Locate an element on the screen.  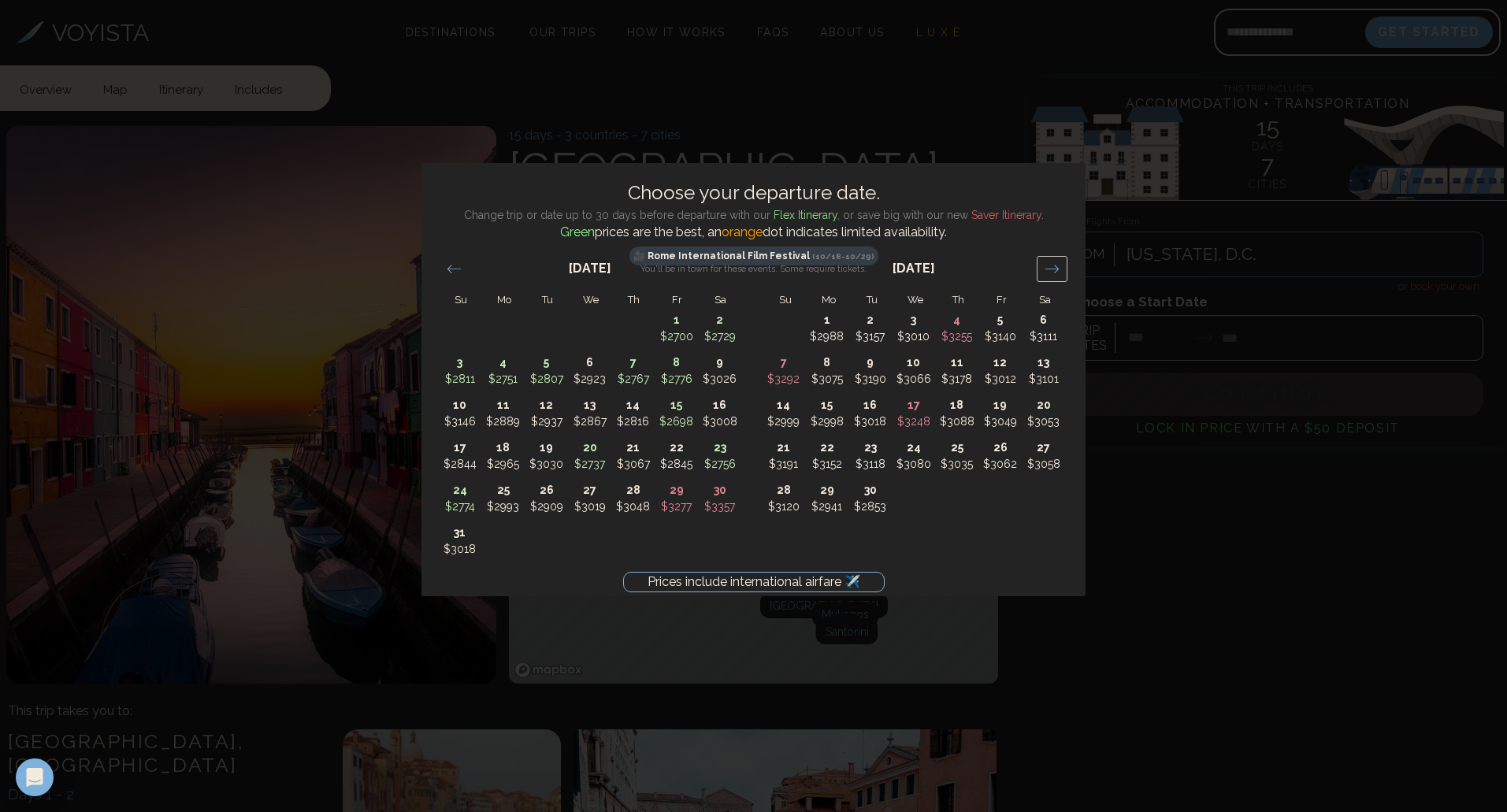
td: Choose Monday, May 18, 2026 as your check-out date. It’s available. is located at coordinates (503, 455).